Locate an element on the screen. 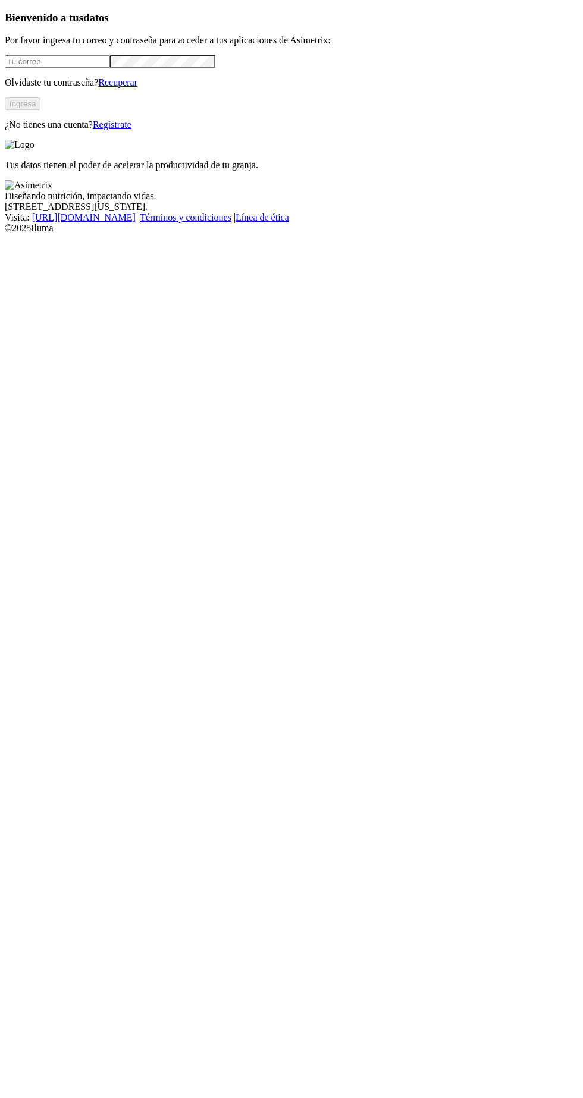  p: Olvidaste tu contraseña? is located at coordinates (291, 83).